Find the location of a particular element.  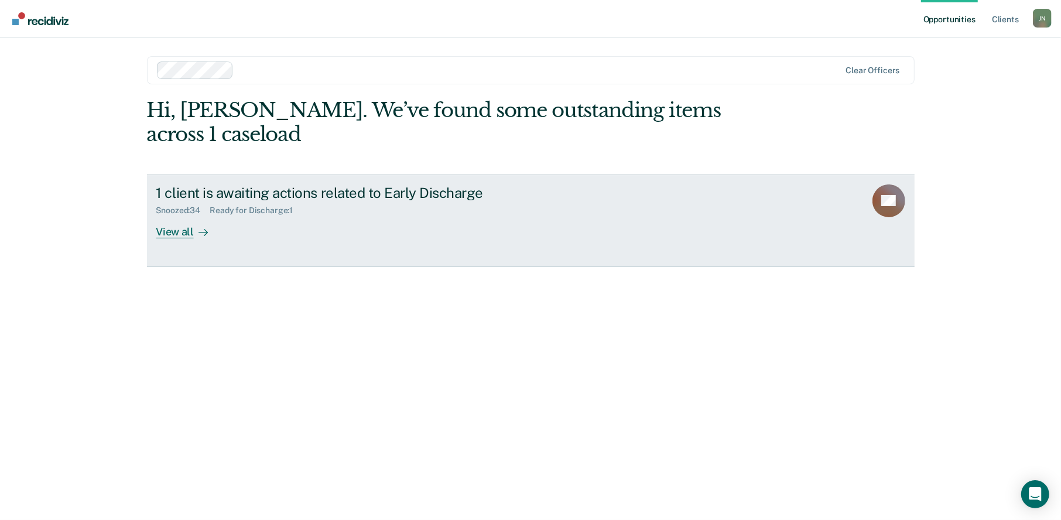

img: Recidiviz is located at coordinates (40, 19).